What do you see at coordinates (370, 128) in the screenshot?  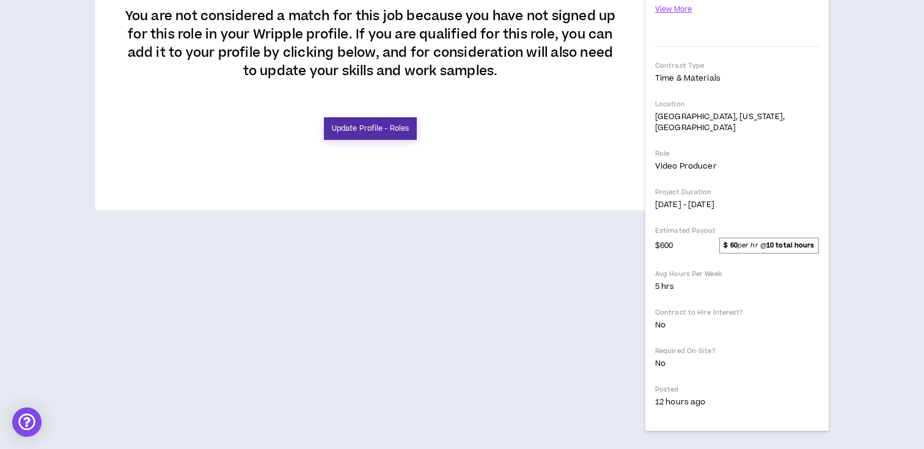 I see `a: Update Profile - Roles` at bounding box center [370, 128].